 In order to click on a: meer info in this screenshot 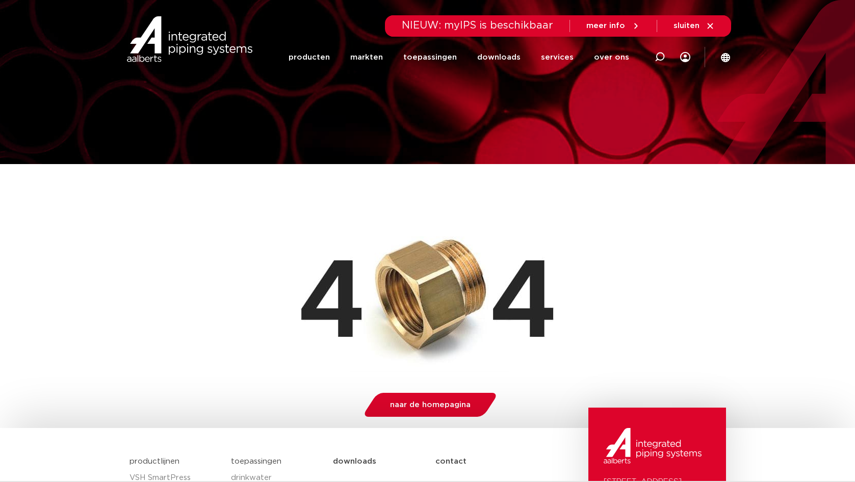, I will do `click(613, 26)`.